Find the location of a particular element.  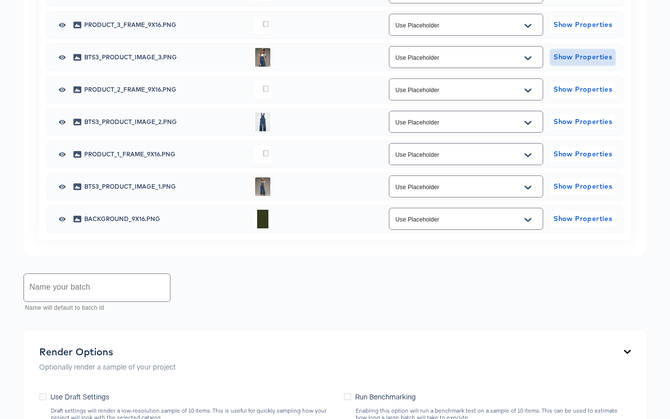

span: bts3_product_image_2.png is located at coordinates (165, 122).